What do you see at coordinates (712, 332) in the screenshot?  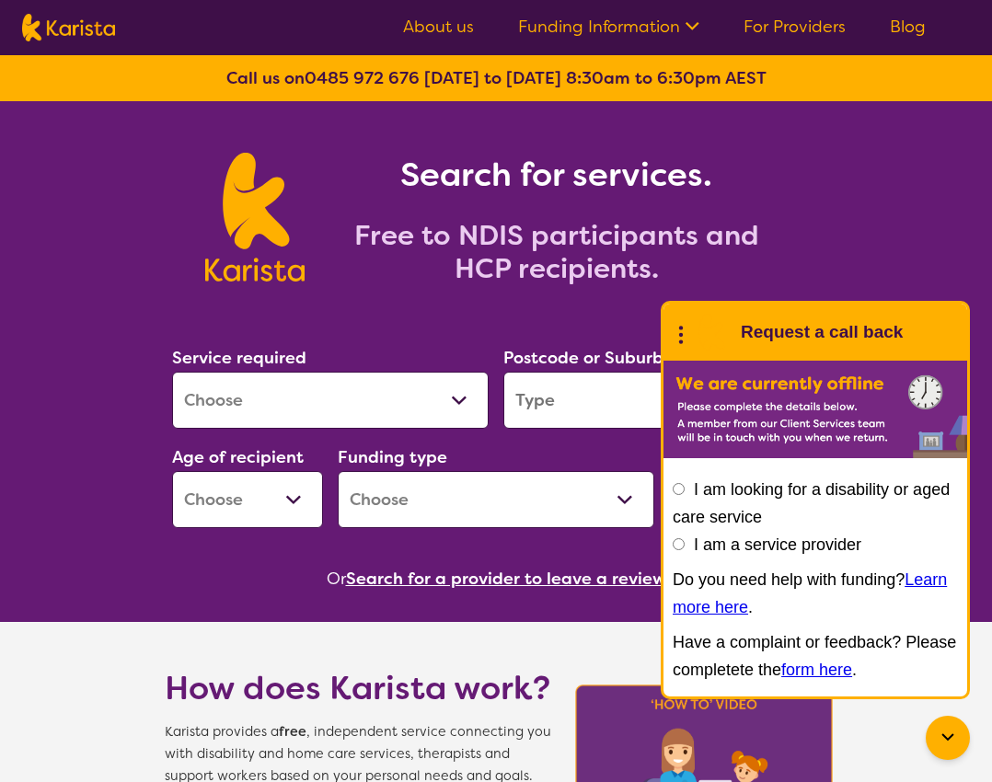 I see `img: Karista` at bounding box center [712, 332].